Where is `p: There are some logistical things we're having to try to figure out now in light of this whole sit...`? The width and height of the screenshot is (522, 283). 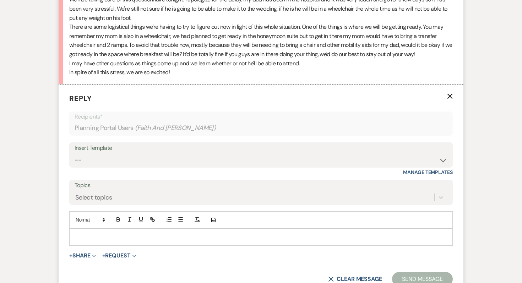
p: There are some logistical things we're having to try to figure out now in light of this whole sit... is located at coordinates (261, 40).